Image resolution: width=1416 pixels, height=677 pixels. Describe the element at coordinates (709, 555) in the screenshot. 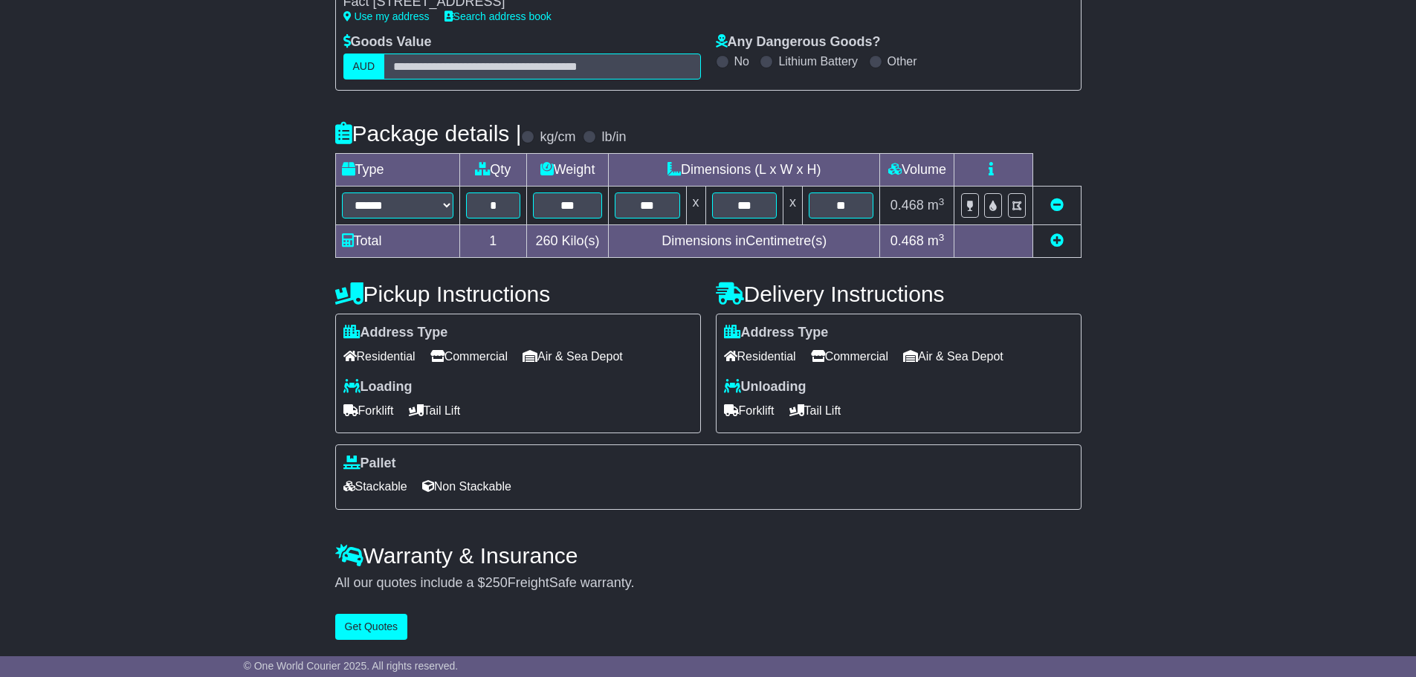

I see `h4: Warranty & Insurance` at that location.